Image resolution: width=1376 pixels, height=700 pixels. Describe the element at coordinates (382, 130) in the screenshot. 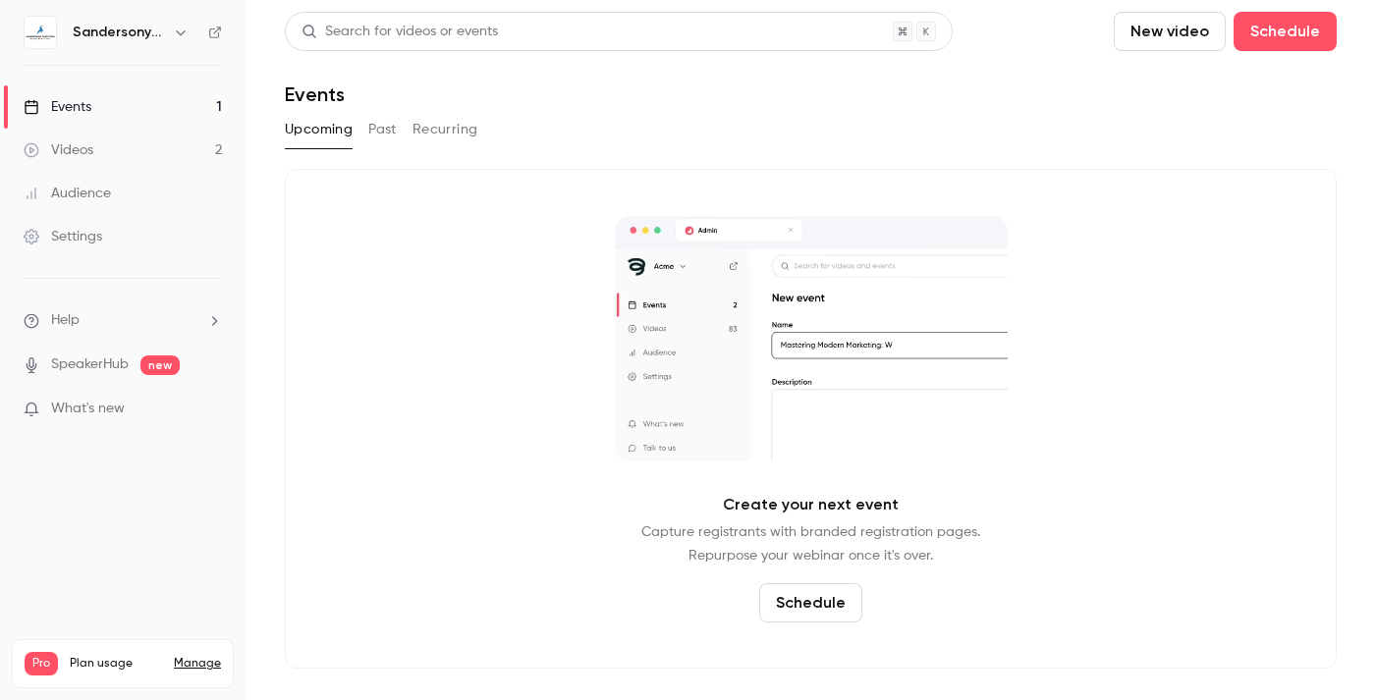

I see `button: Past` at that location.